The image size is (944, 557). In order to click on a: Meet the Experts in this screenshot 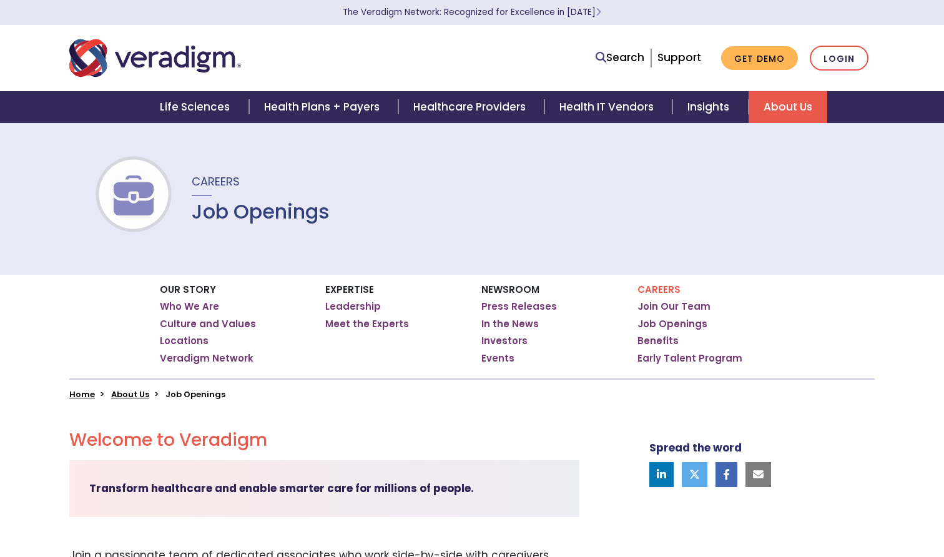, I will do `click(367, 324)`.